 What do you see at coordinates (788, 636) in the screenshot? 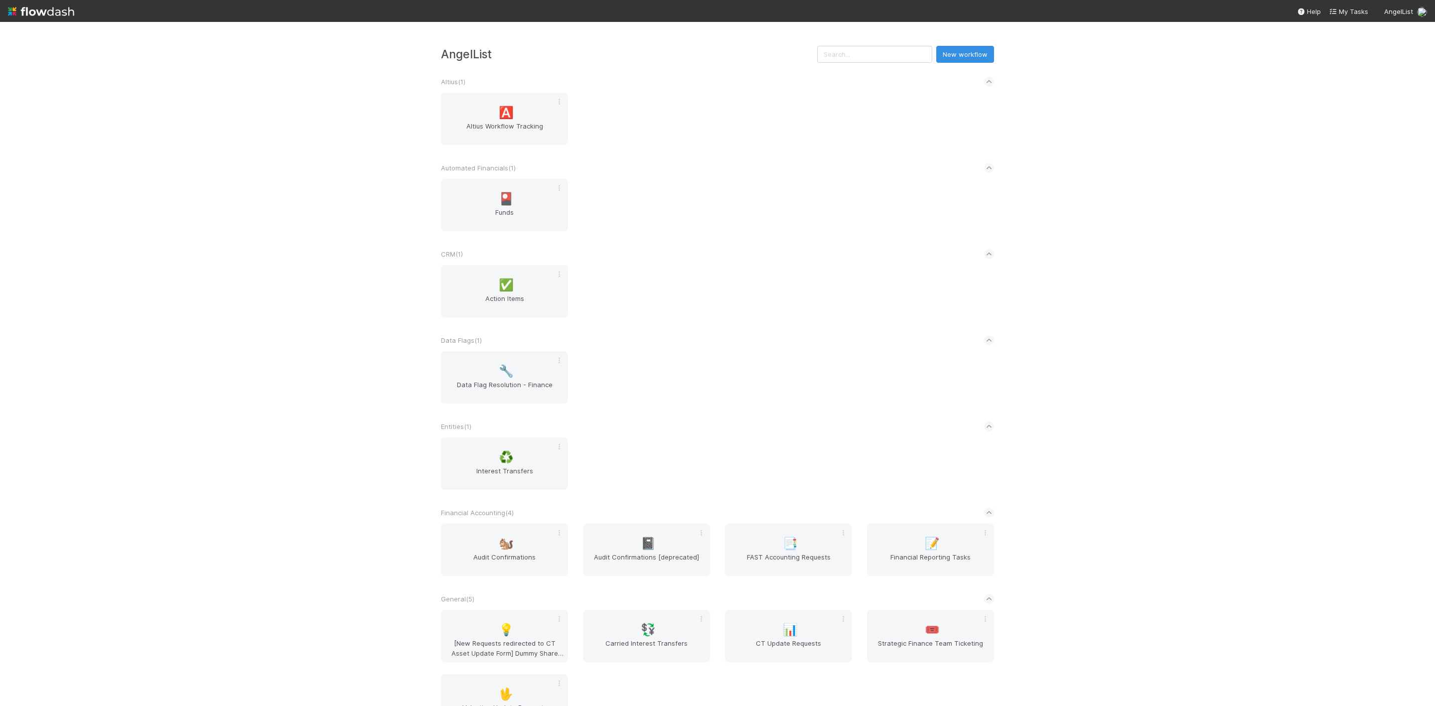
I see `a: 📊CT Update Requests` at bounding box center [788, 636].